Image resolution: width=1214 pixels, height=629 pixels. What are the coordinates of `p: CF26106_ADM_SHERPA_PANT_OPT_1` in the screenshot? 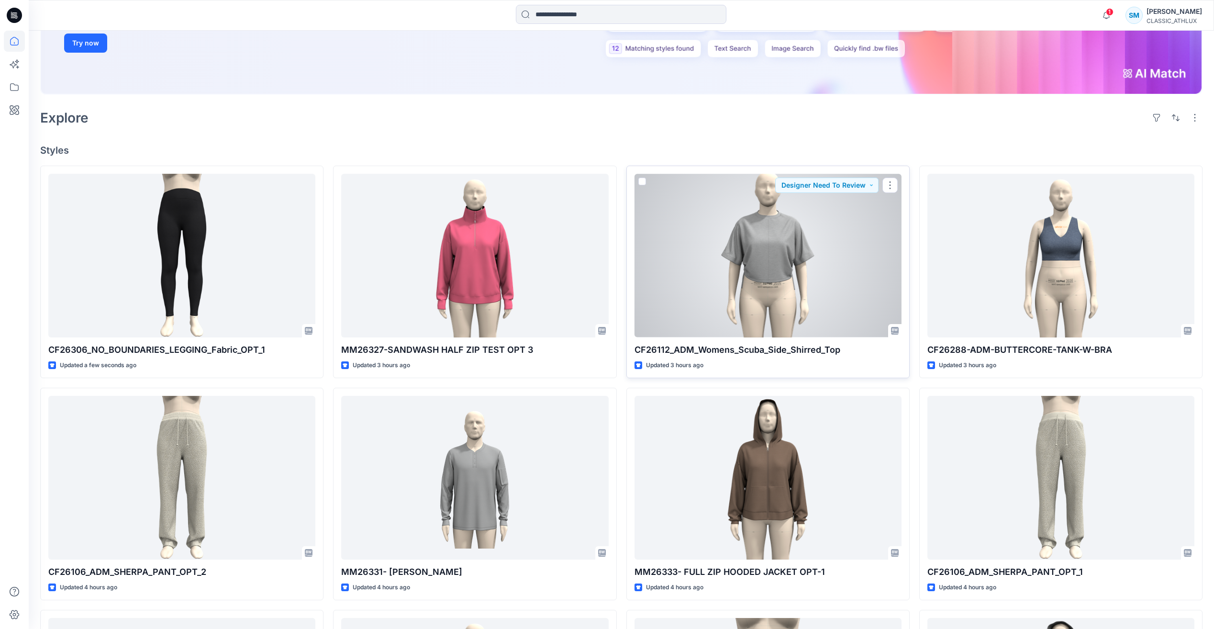 It's located at (1061, 572).